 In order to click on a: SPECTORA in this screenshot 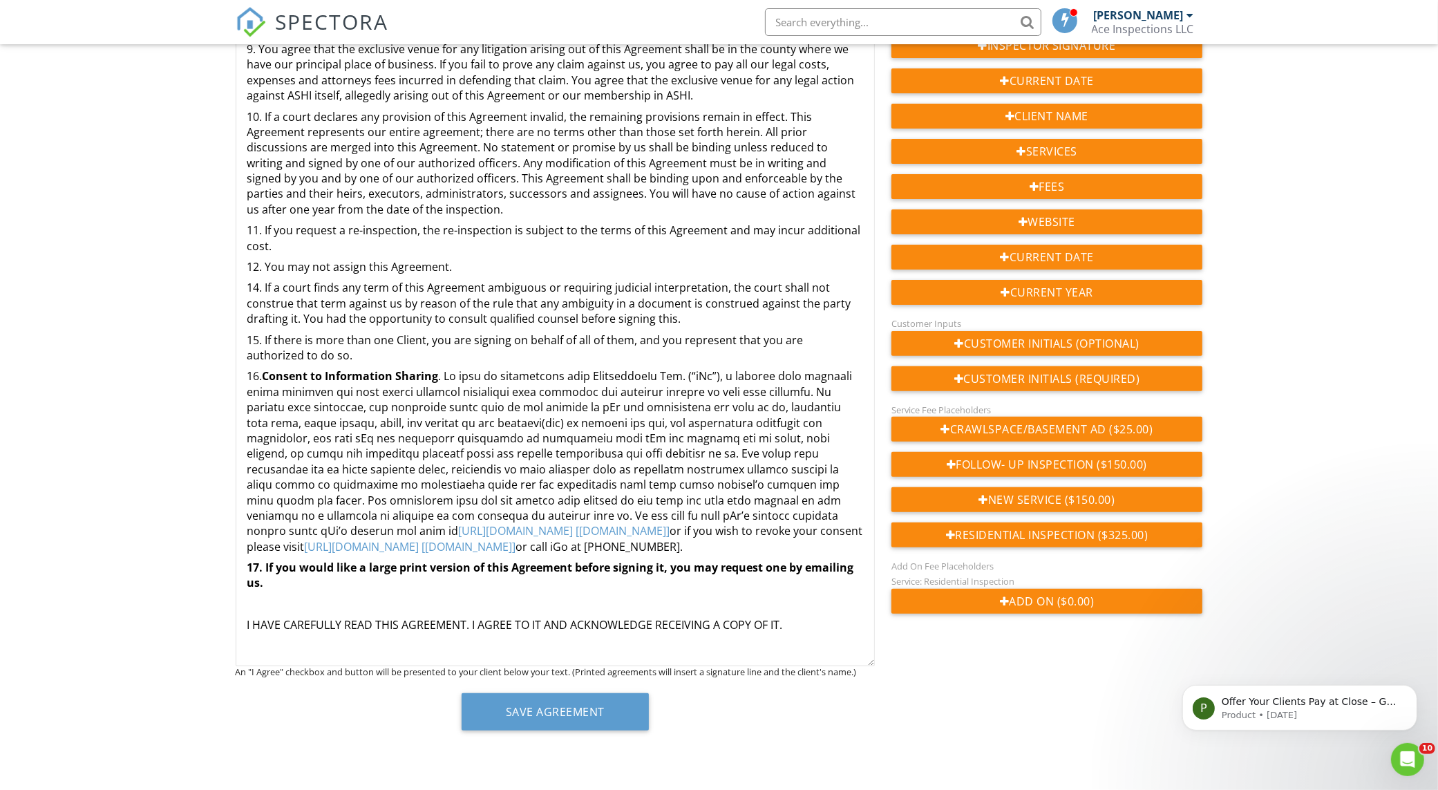, I will do `click(312, 33)`.